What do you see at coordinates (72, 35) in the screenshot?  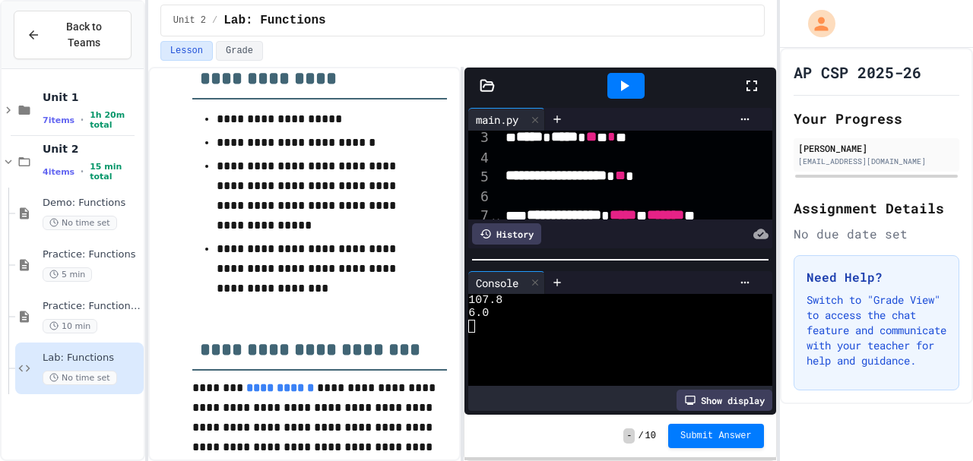 I see `button: Back to Teams` at bounding box center [72, 35].